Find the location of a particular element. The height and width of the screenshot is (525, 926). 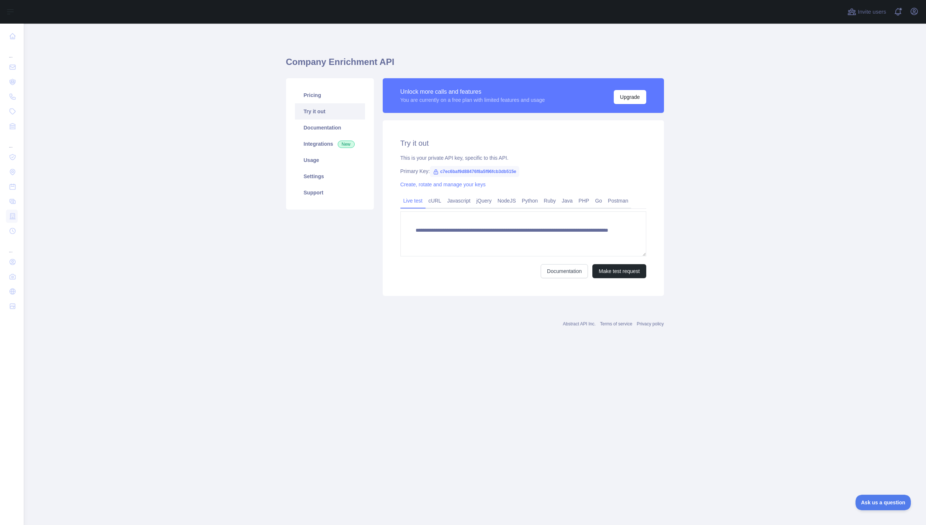

a: Settings is located at coordinates (330, 176).